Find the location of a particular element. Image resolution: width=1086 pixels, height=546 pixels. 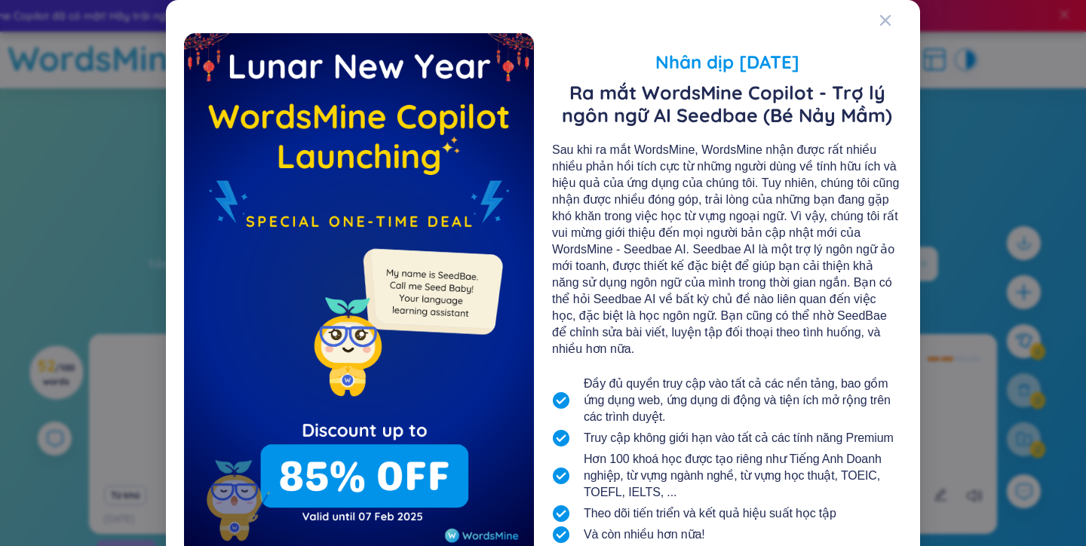

span: Ra mắt WordsMine Copilot - Trợ lý ngôn ngữ AI Seedbae (Bé Nảy Mầm) is located at coordinates (727, 104).